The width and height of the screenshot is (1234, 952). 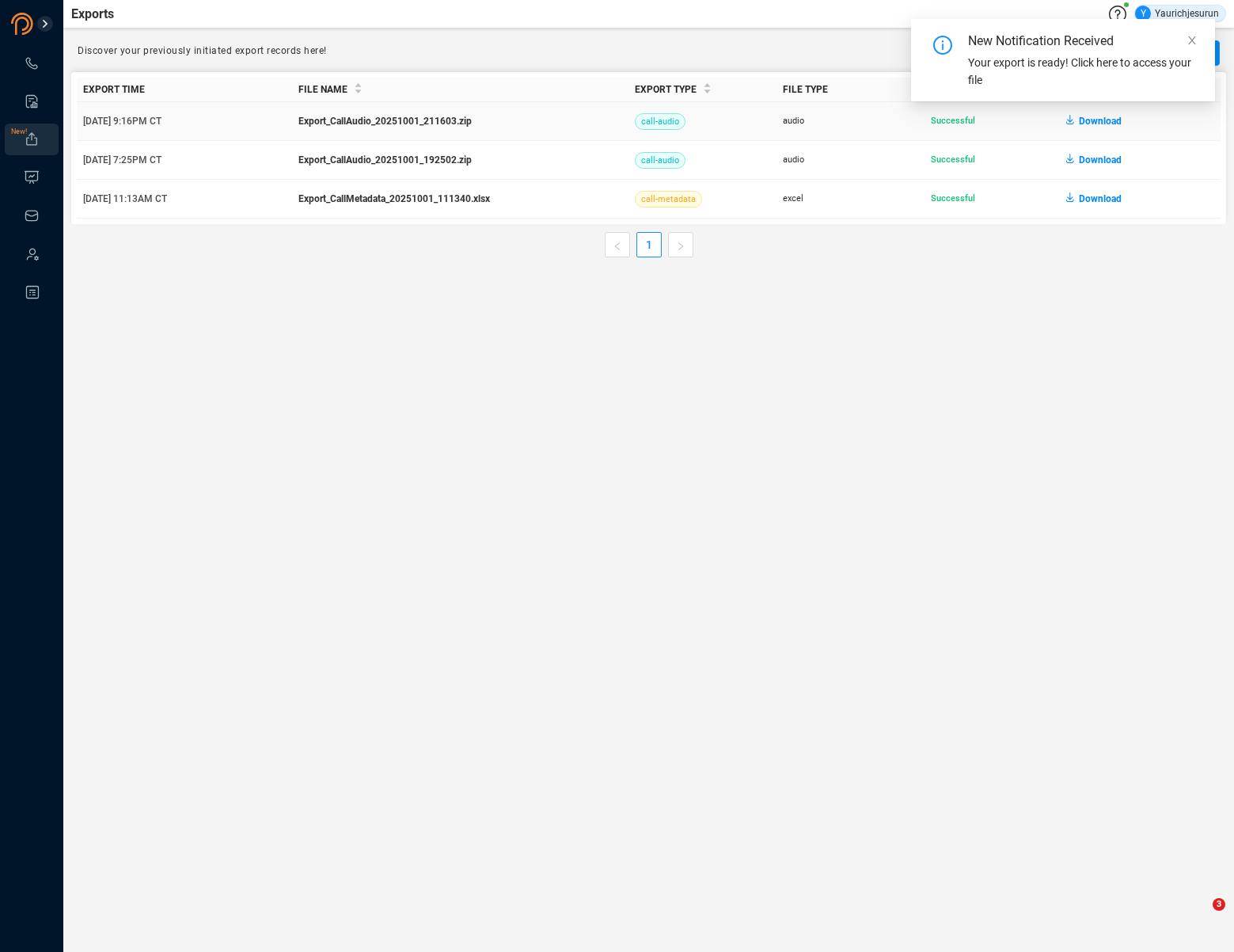 I want to click on div: Yaurichjesurun, so click(x=1177, y=13).